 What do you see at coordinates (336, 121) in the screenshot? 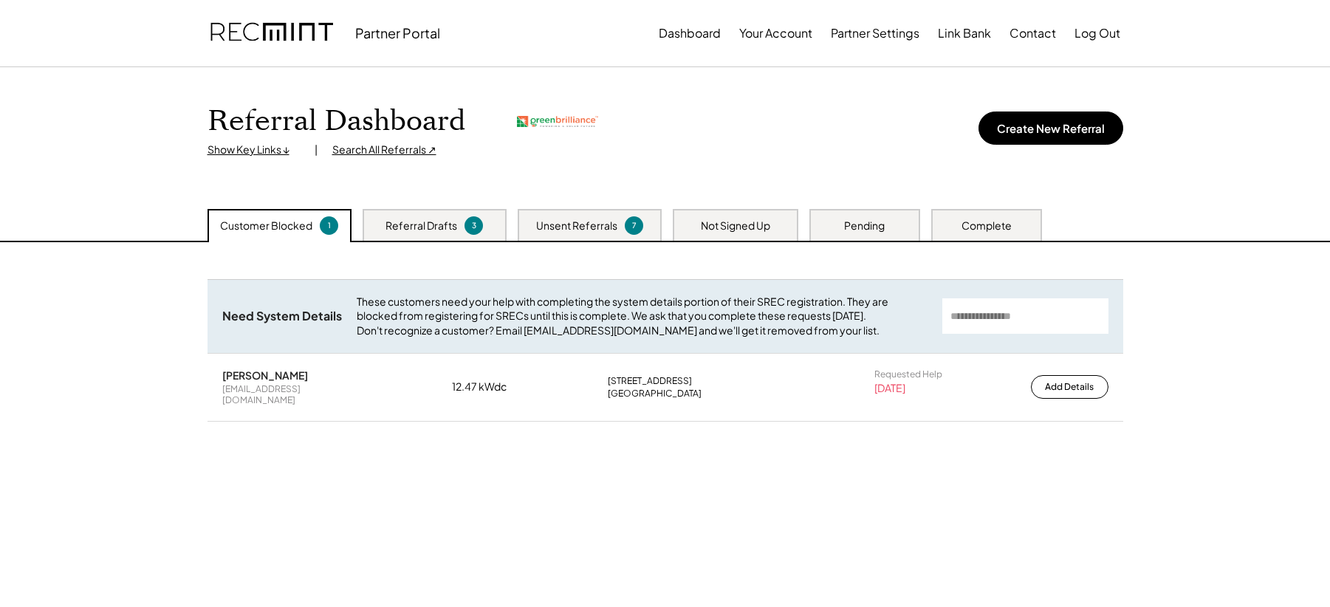
I see `h1: Referral Dashboard` at bounding box center [336, 121].